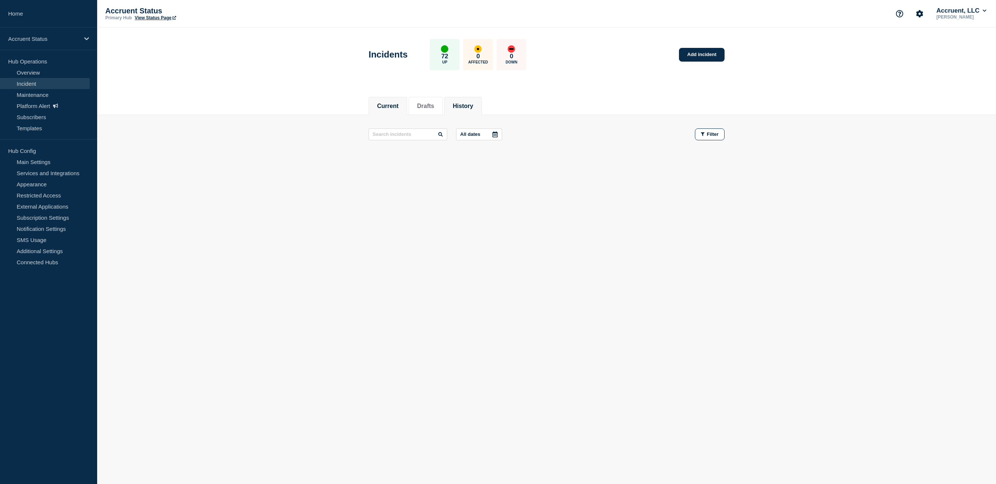 The width and height of the screenshot is (996, 484). What do you see at coordinates (961, 11) in the screenshot?
I see `button: Accruent, LLC` at bounding box center [961, 11].